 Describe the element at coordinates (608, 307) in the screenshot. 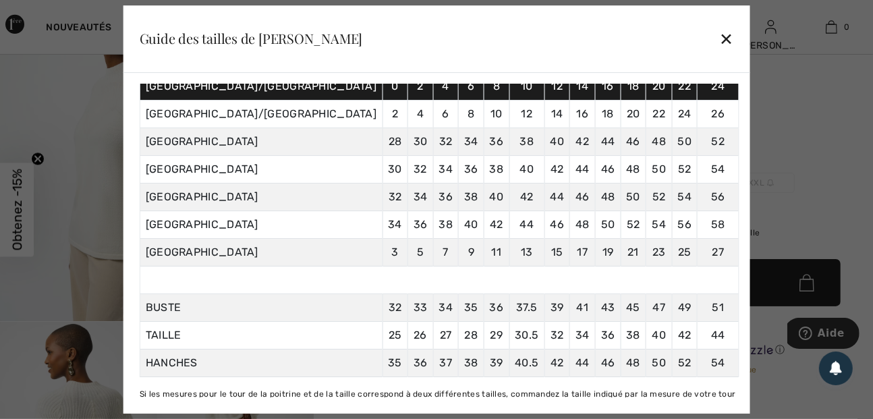

I see `span: 43` at that location.